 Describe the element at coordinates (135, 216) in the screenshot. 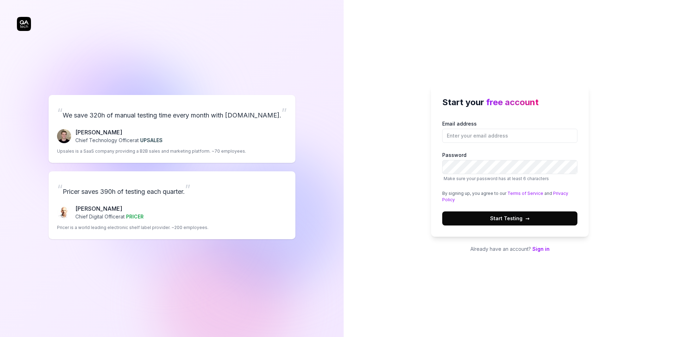

I see `span: PRICER` at that location.